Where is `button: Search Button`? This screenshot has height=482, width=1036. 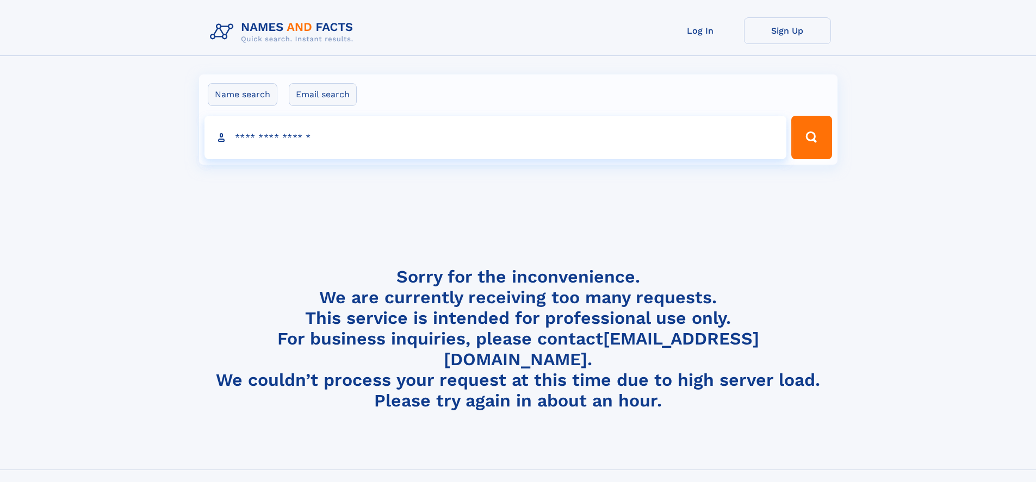
button: Search Button is located at coordinates (812, 138).